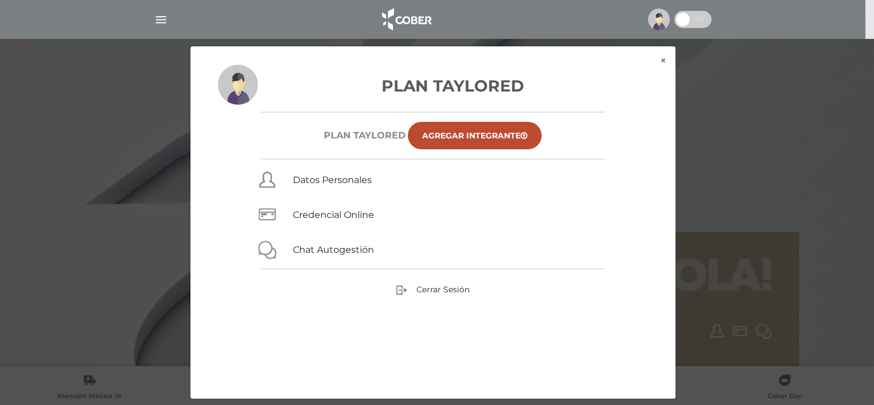 The width and height of the screenshot is (874, 405). Describe the element at coordinates (332, 180) in the screenshot. I see `a: Datos Personales` at that location.